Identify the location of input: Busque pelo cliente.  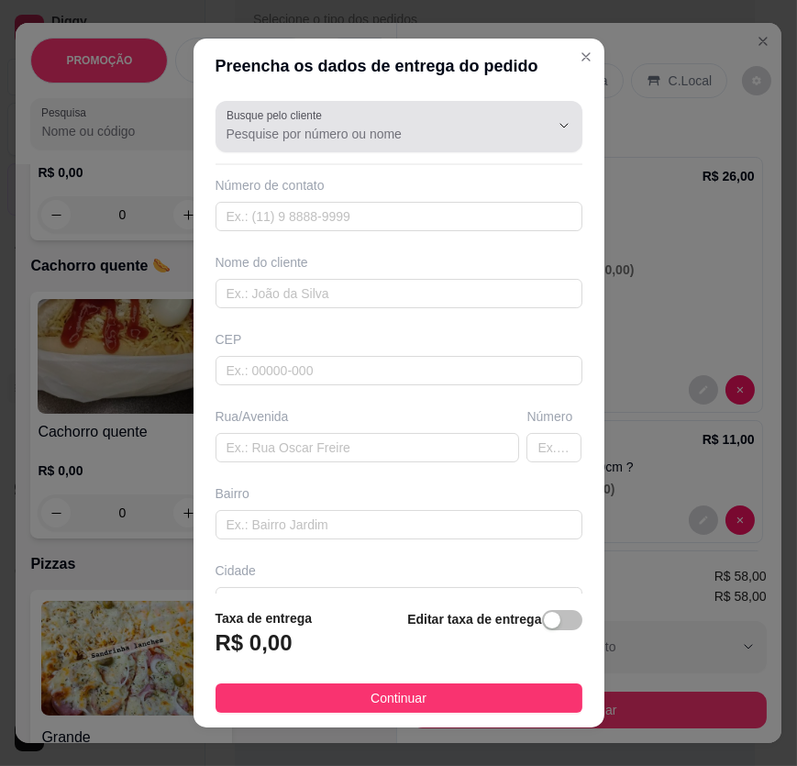
(373, 134).